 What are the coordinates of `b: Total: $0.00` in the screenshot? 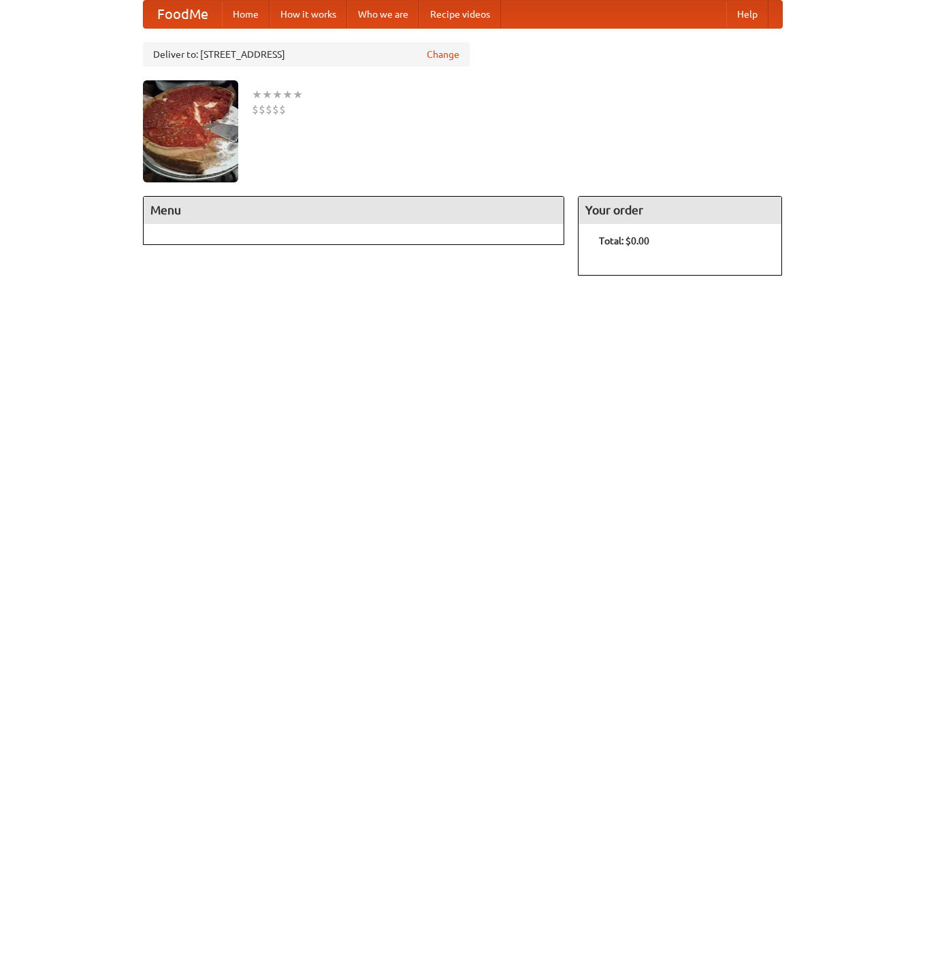 It's located at (624, 241).